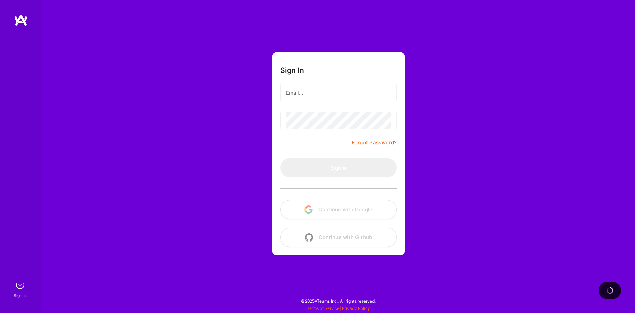 The width and height of the screenshot is (635, 313). What do you see at coordinates (20, 285) in the screenshot?
I see `img: sign in` at bounding box center [20, 285].